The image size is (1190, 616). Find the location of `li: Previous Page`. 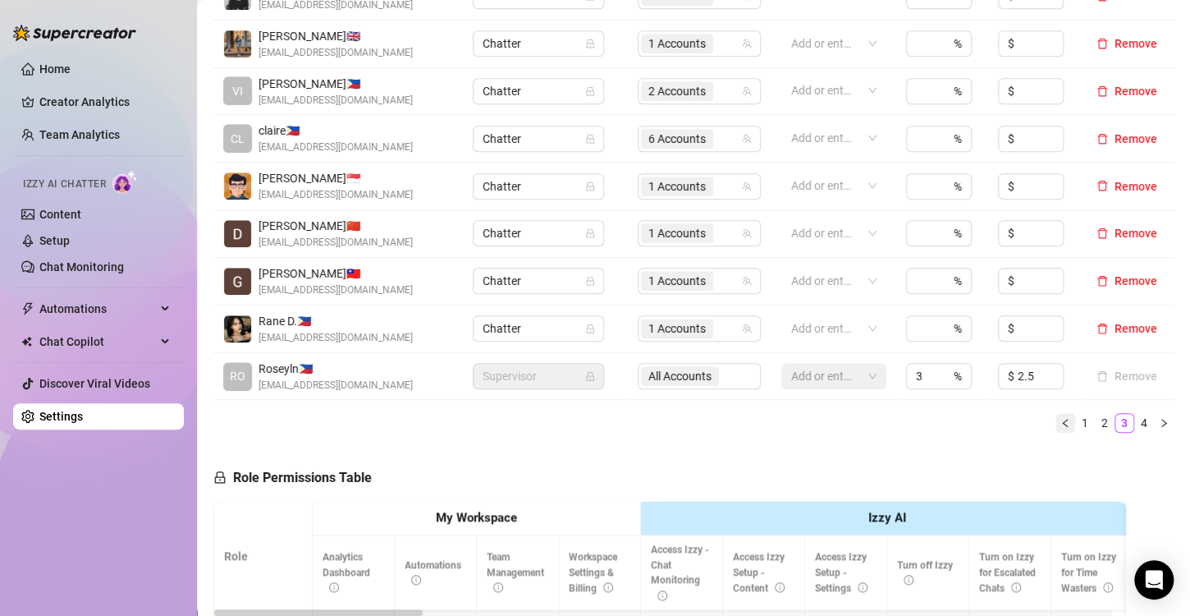

li: Previous Page is located at coordinates (1066, 423).